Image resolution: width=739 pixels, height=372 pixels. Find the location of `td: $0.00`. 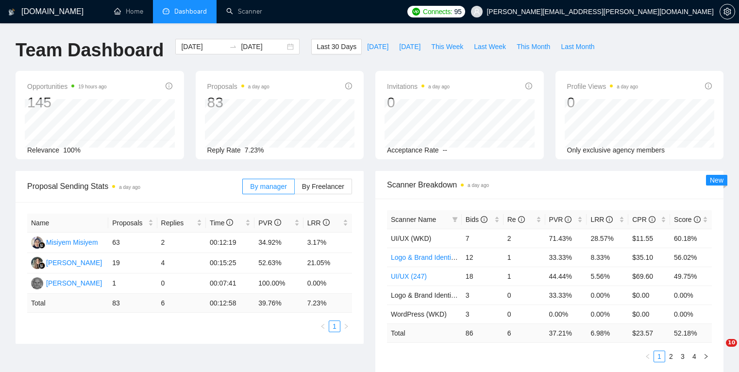

td: $0.00 is located at coordinates (649, 295).